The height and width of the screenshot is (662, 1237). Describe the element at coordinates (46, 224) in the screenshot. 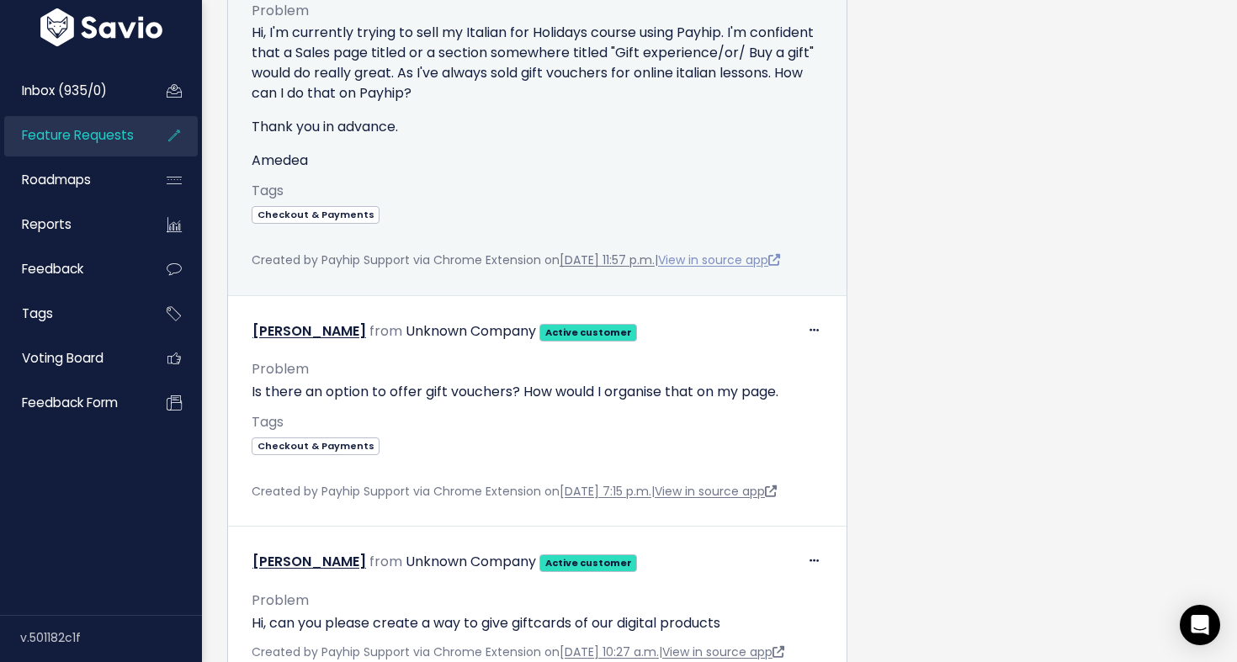

I see `span: Reports` at that location.